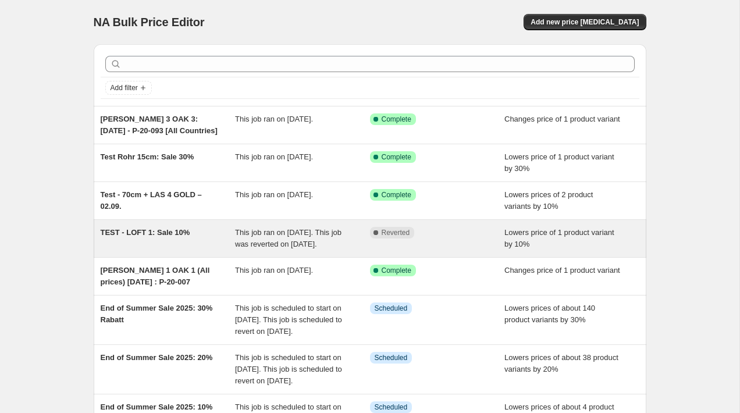  Describe the element at coordinates (559, 162) in the screenshot. I see `span: Lowers price of 1 product variant by 30%` at that location.